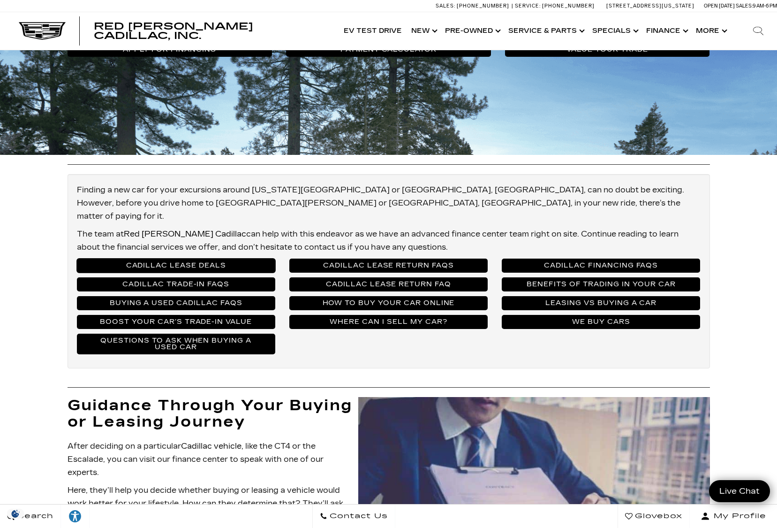 Image resolution: width=777 pixels, height=528 pixels. I want to click on a: Buying a Used Cadillac FAQs, so click(176, 303).